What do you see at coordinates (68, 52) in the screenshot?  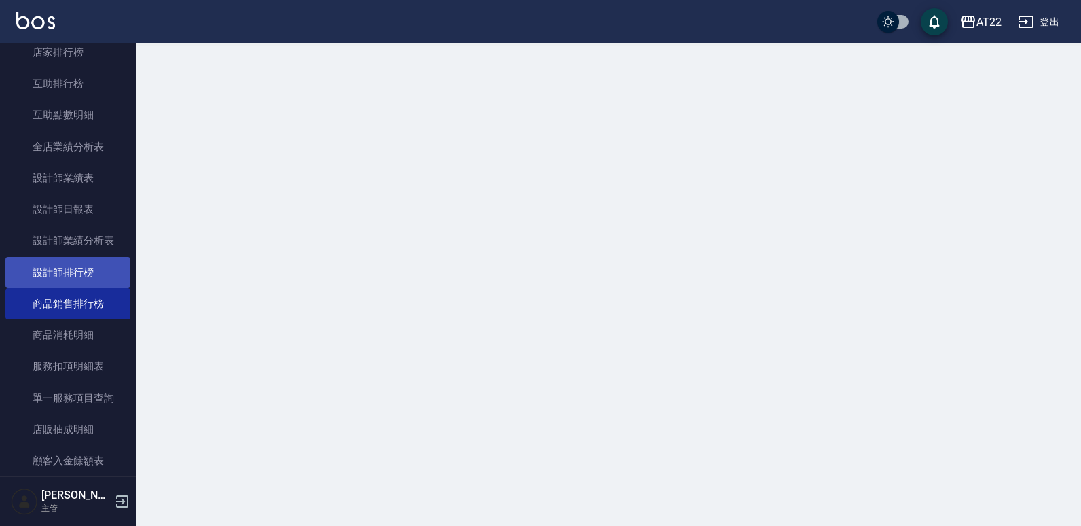 I see `a: 店家排行榜` at bounding box center [68, 52].